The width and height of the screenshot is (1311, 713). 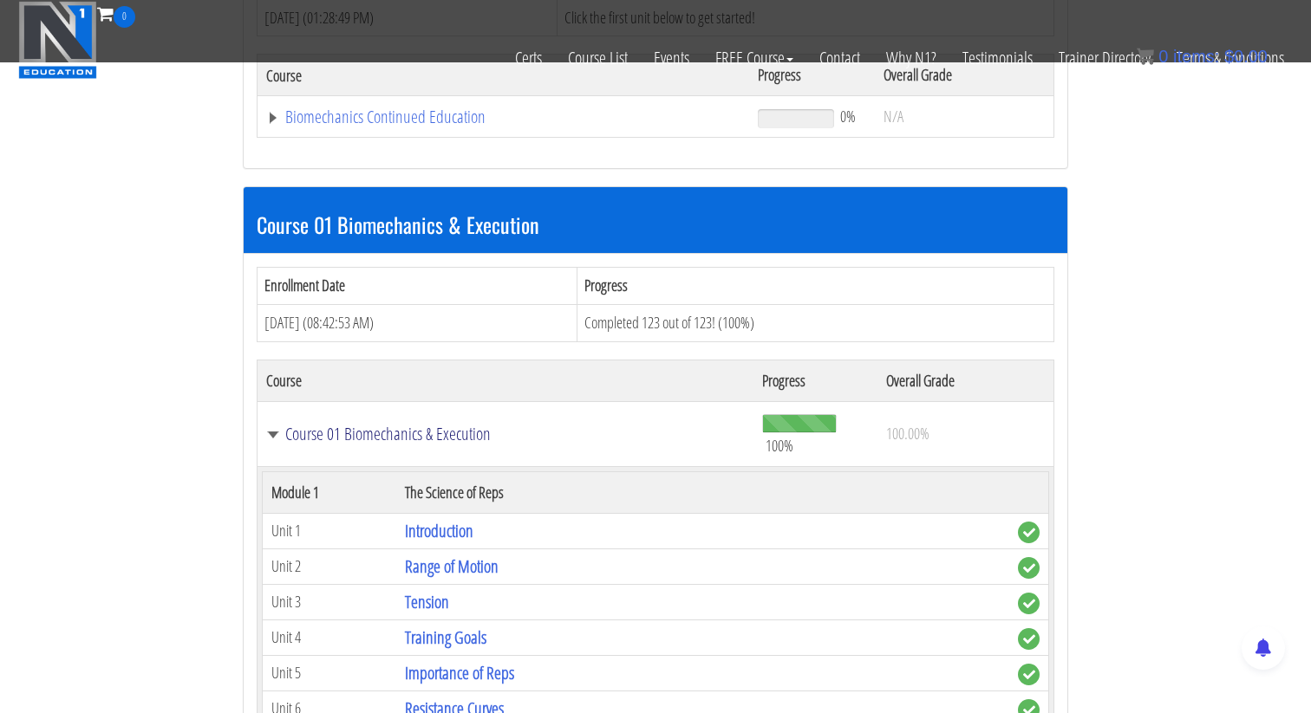 I want to click on a: Biomechanics Continued Education, so click(x=503, y=117).